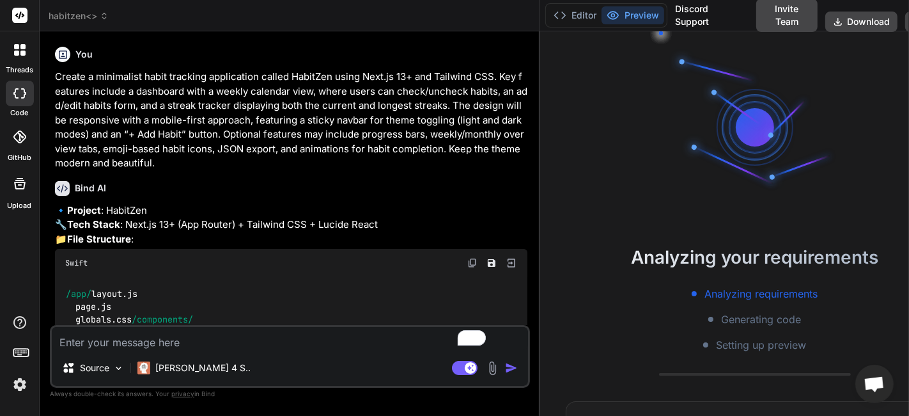 This screenshot has width=909, height=416. What do you see at coordinates (575, 15) in the screenshot?
I see `button: Editor` at bounding box center [575, 15].